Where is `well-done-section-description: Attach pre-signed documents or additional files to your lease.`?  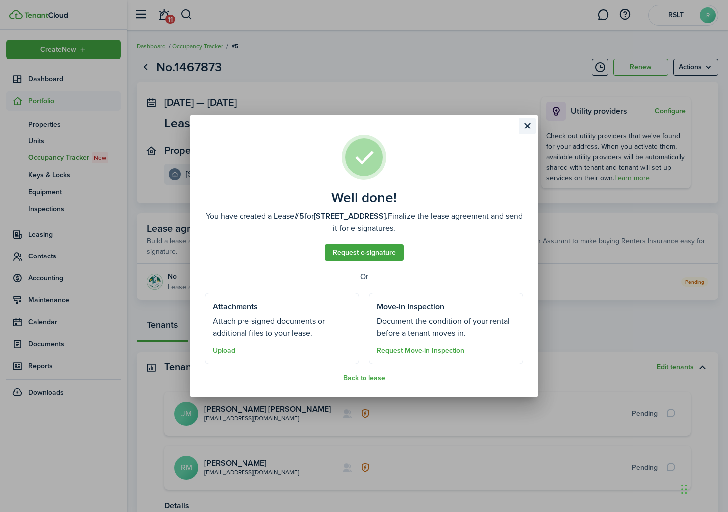
well-done-section-description: Attach pre-signed documents or additional files to your lease. is located at coordinates (282, 327).